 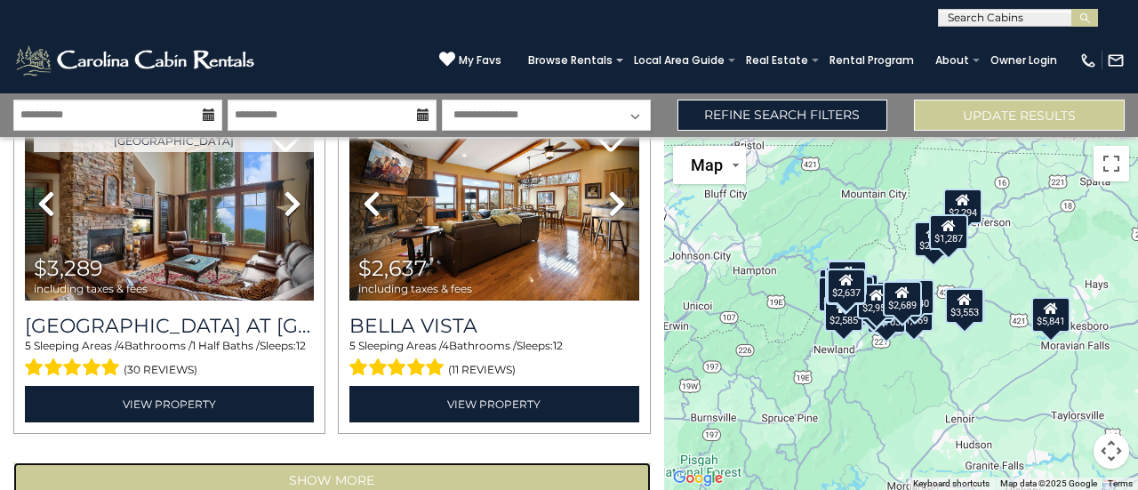 I want to click on div: $2,689, so click(x=902, y=299).